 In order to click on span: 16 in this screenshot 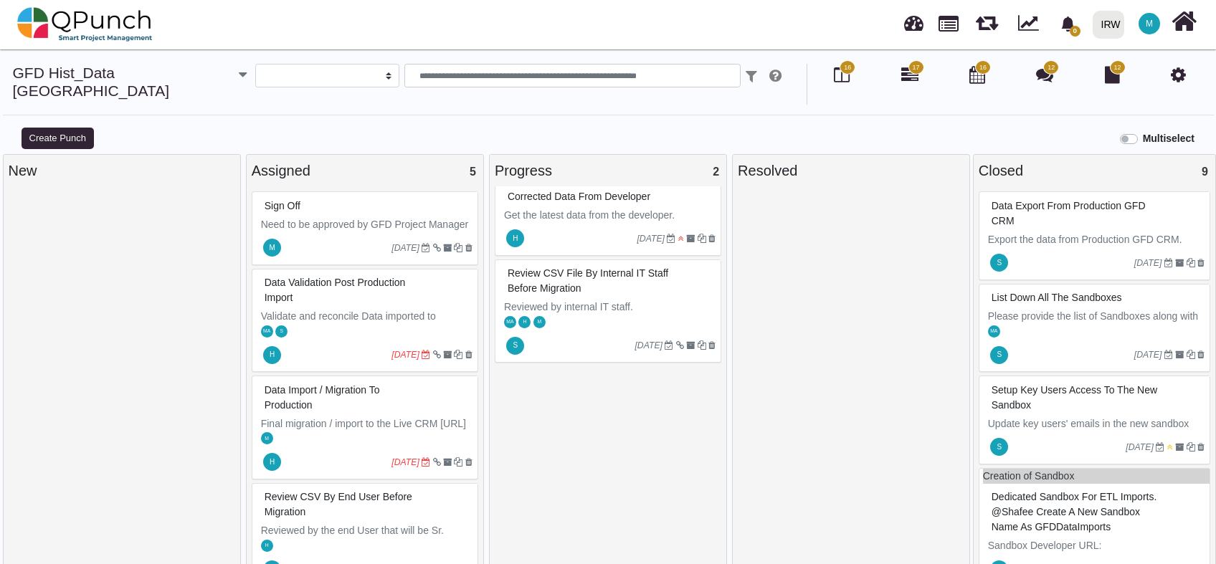, I will do `click(848, 68)`.